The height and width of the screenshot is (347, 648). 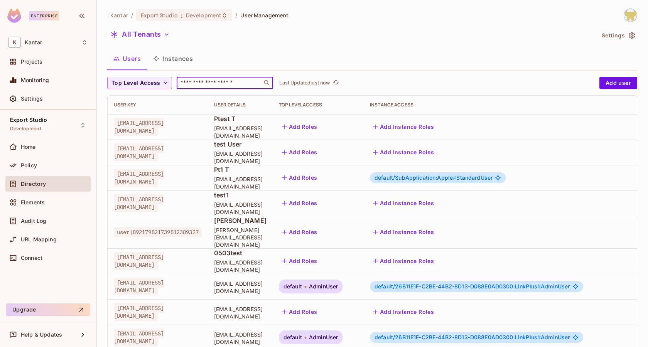 I want to click on div: User Details, so click(x=240, y=105).